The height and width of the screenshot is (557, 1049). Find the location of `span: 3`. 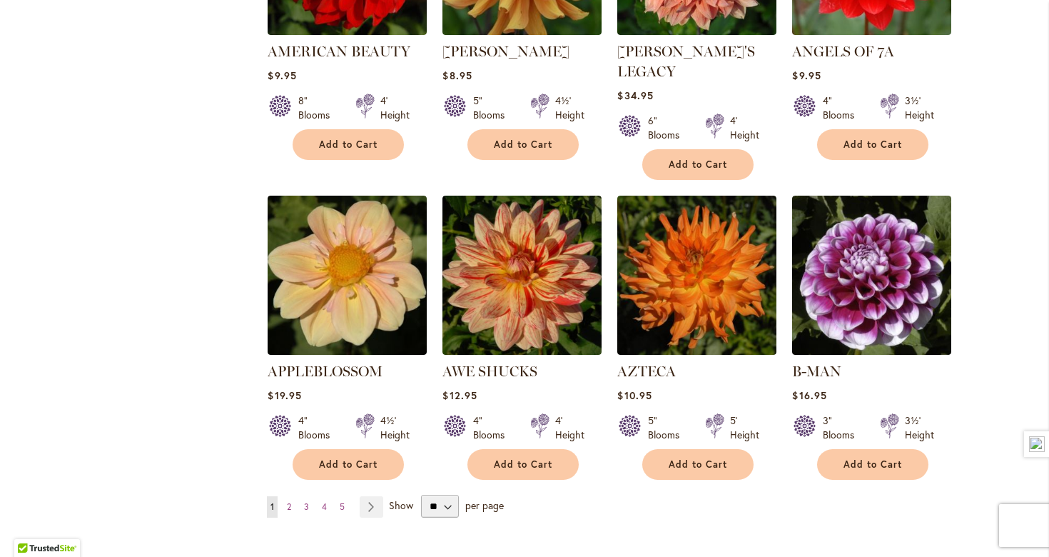

span: 3 is located at coordinates (306, 506).